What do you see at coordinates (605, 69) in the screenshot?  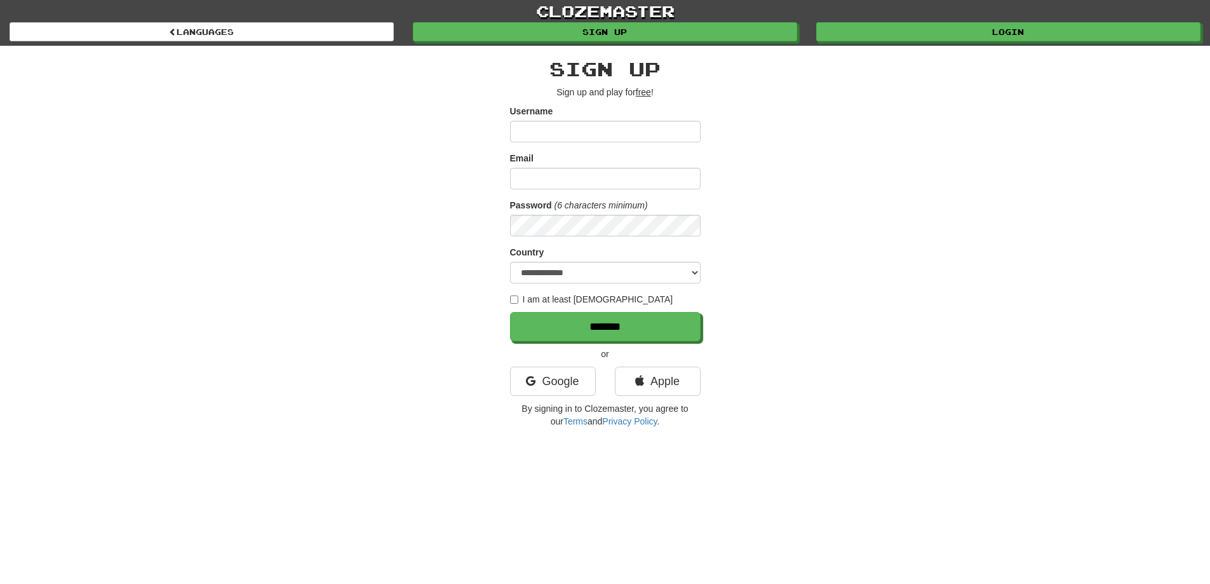 I see `h2: Sign up` at bounding box center [605, 69].